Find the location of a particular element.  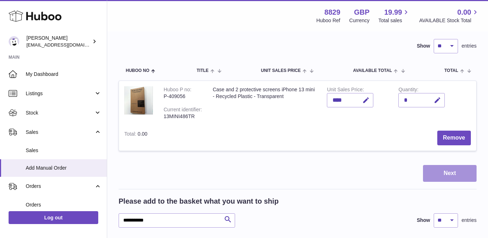

span: AVAILABLE Total is located at coordinates (372, 70).